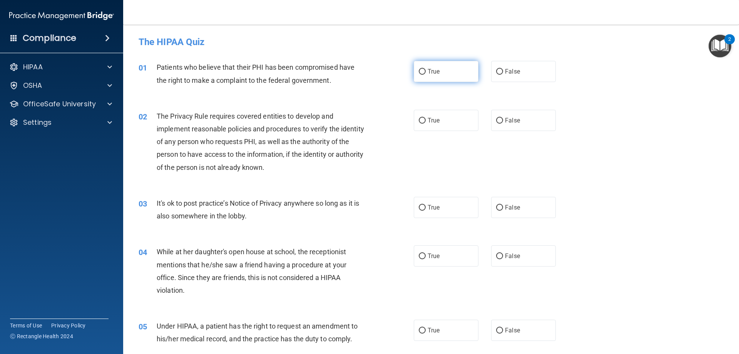 Image resolution: width=739 pixels, height=354 pixels. Describe the element at coordinates (720, 46) in the screenshot. I see `button: Open Resource Center, 2 new notifications` at that location.